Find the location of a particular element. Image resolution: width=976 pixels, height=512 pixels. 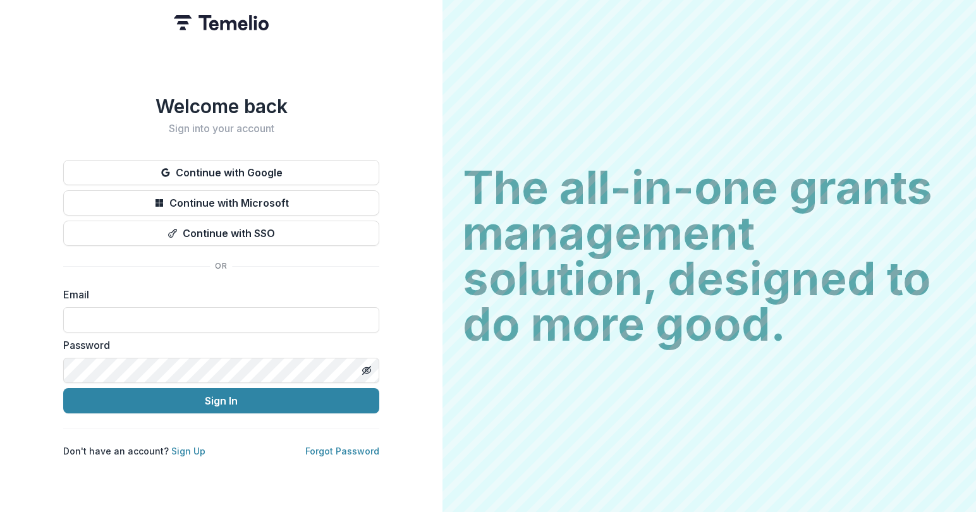

img: Temelio is located at coordinates (221, 23).